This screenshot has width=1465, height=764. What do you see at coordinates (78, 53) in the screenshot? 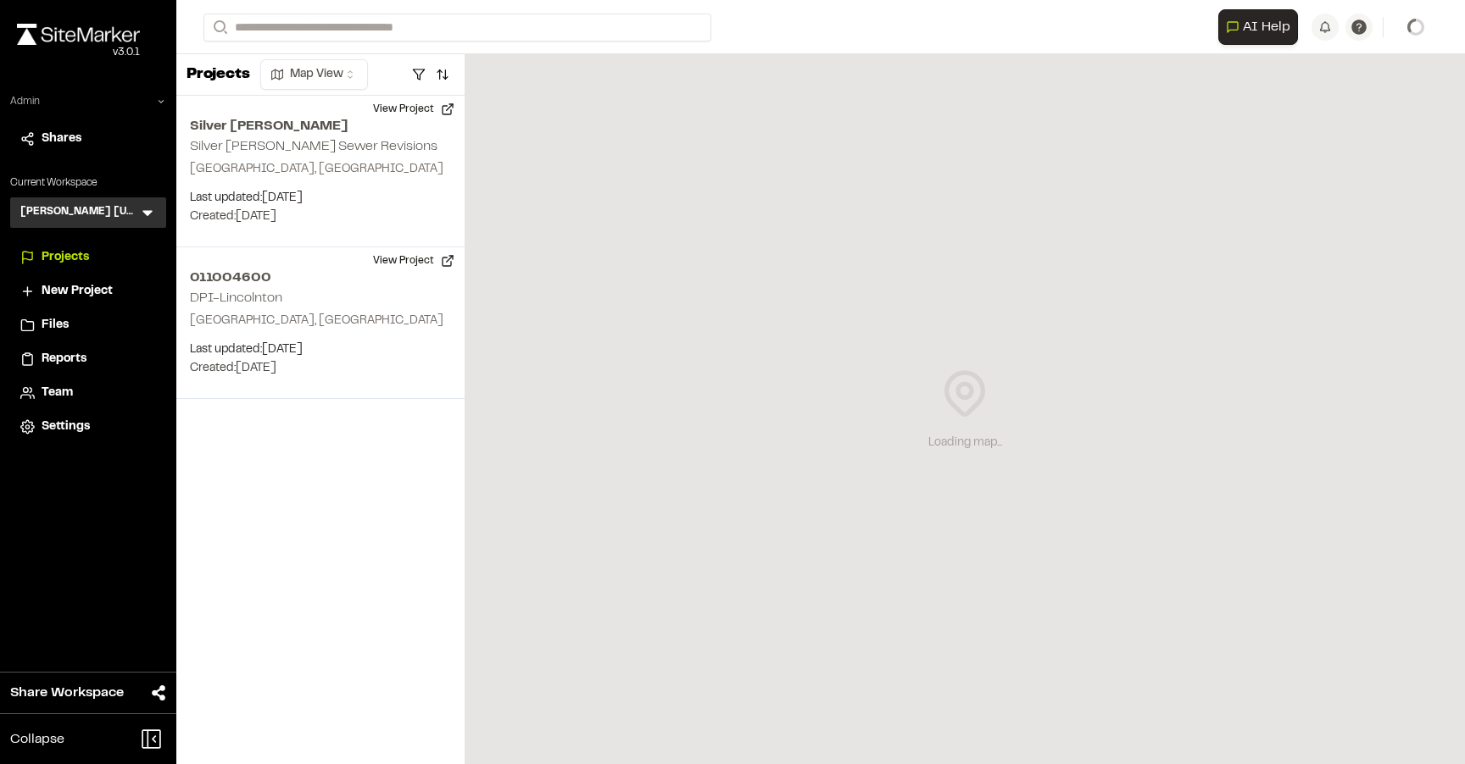
I see `div: Oh geez...please don't...` at bounding box center [78, 53].